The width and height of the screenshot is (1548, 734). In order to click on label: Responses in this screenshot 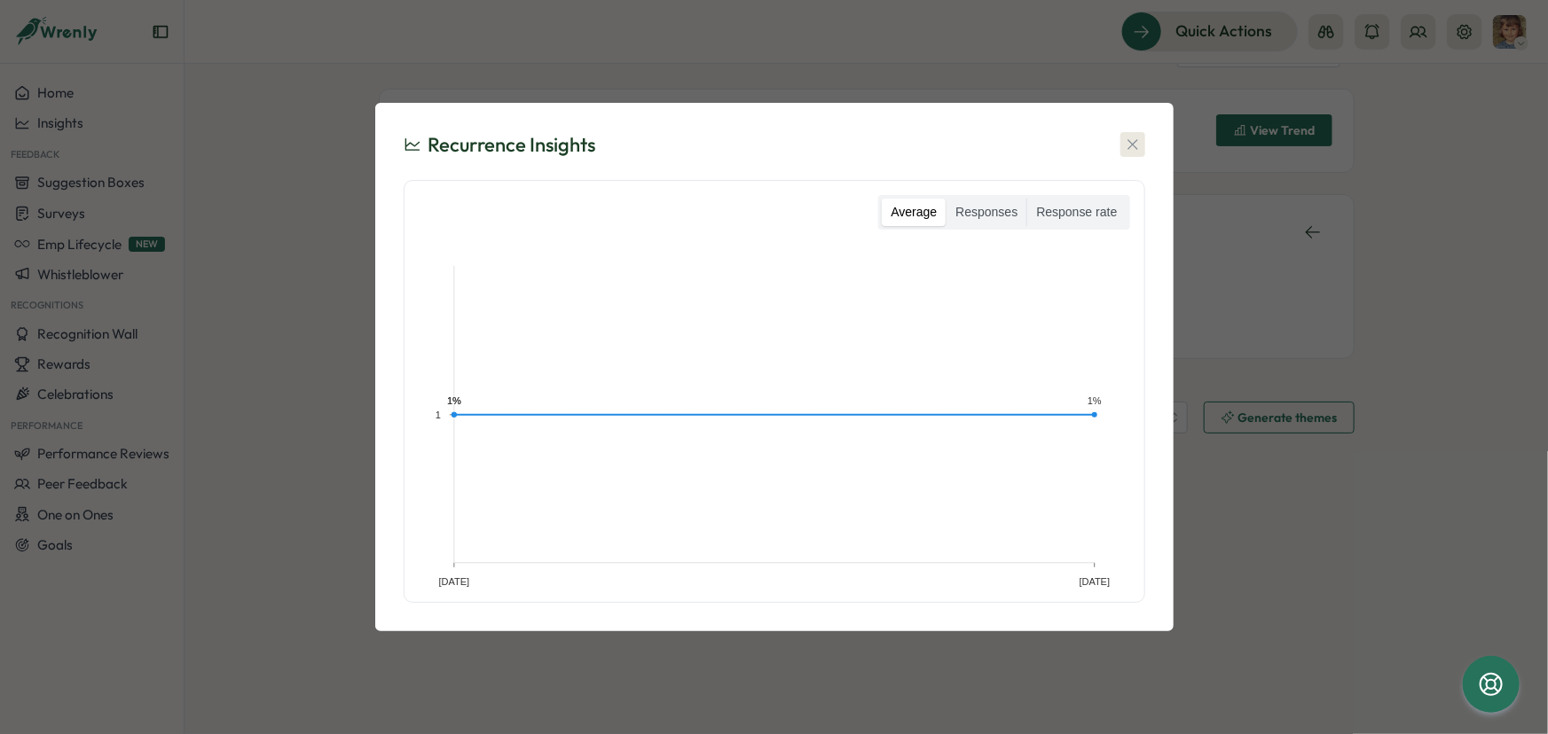, I will do `click(986, 213)`.